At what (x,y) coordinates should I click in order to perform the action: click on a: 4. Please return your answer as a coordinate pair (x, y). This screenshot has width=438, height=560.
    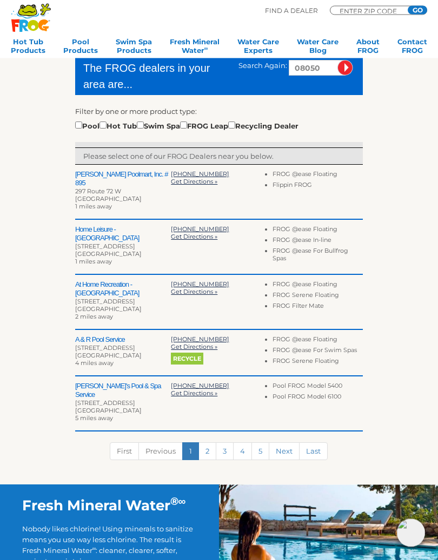
    Looking at the image, I should click on (242, 452).